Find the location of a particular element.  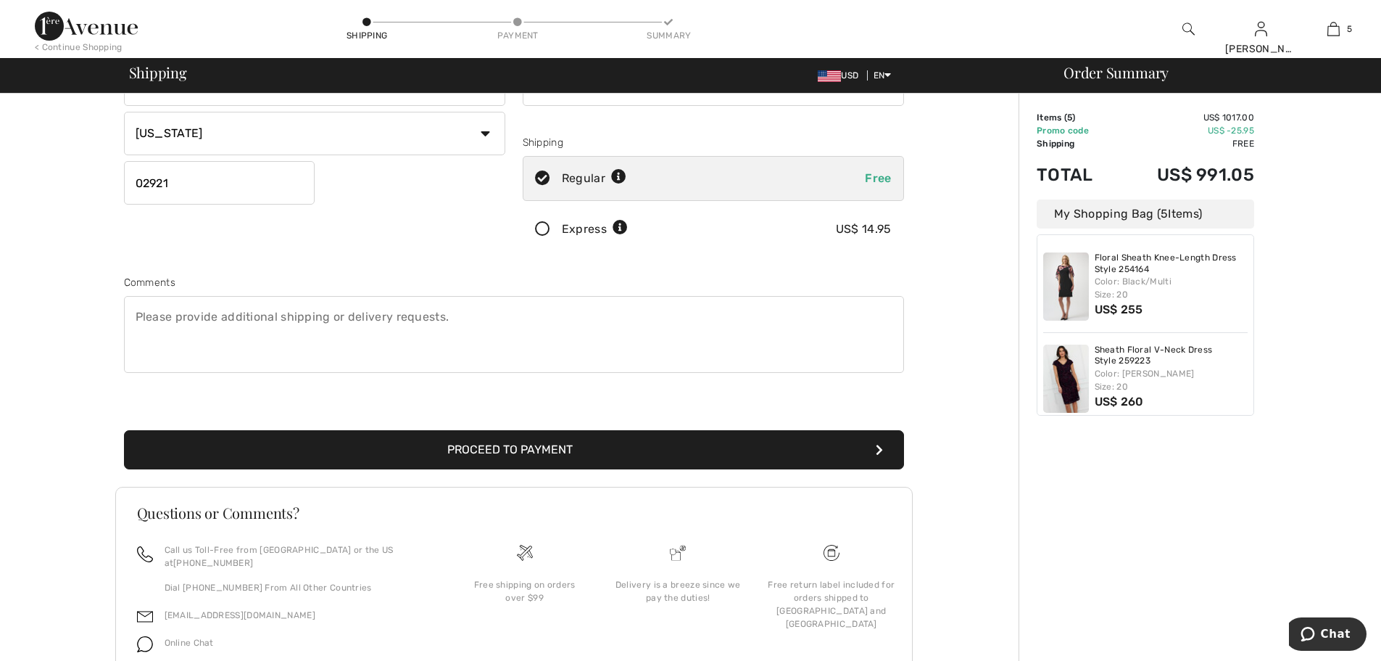

td: US$ 991.05 is located at coordinates (1186, 175).